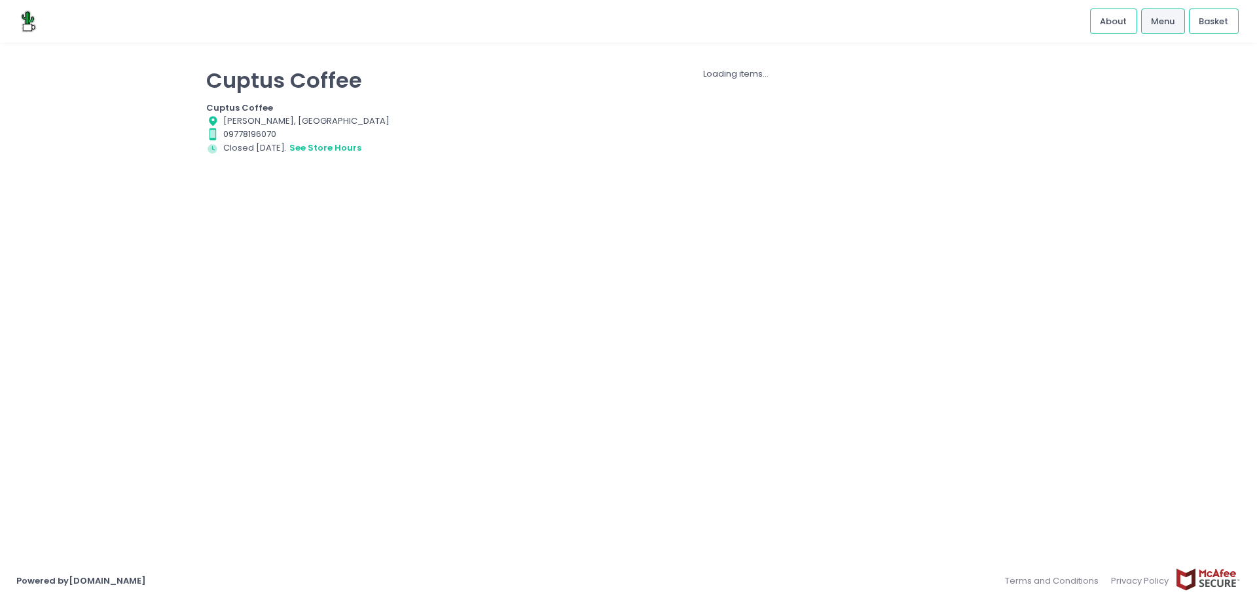  What do you see at coordinates (1163, 21) in the screenshot?
I see `a: Menu` at bounding box center [1163, 21].